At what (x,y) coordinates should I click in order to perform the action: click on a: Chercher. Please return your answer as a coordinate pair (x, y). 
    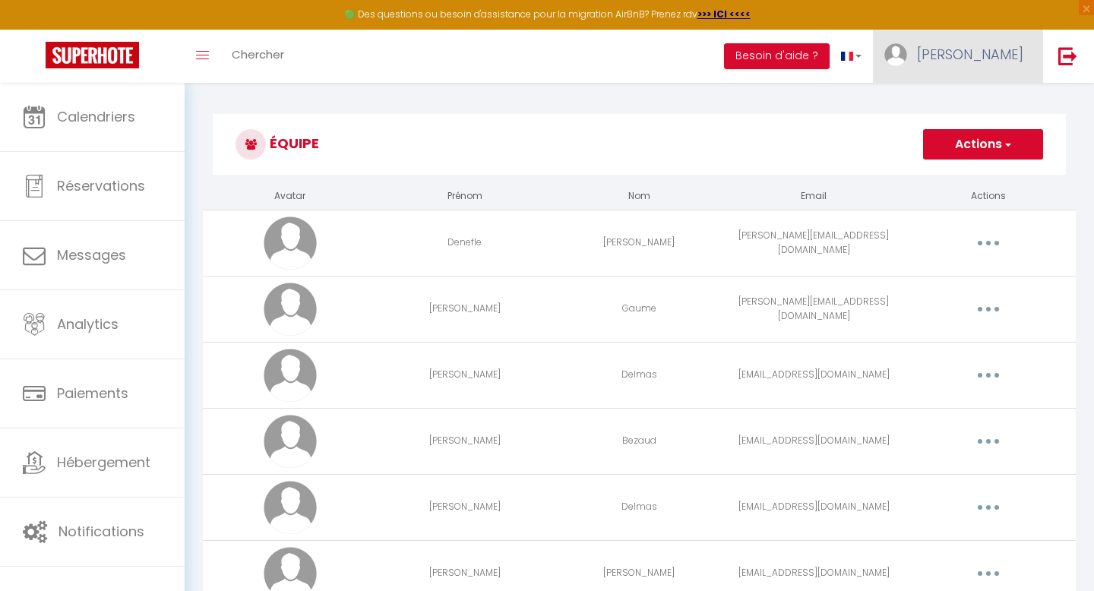
    Looking at the image, I should click on (258, 56).